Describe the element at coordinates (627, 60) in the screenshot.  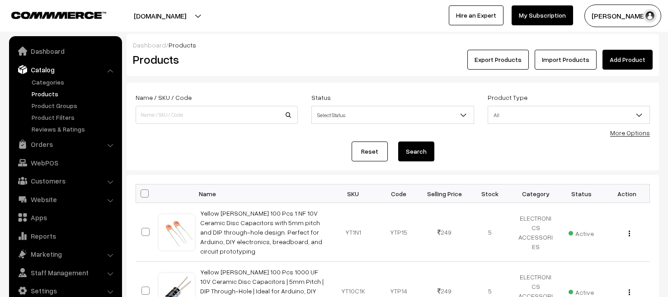
I see `a: Add Product` at that location.